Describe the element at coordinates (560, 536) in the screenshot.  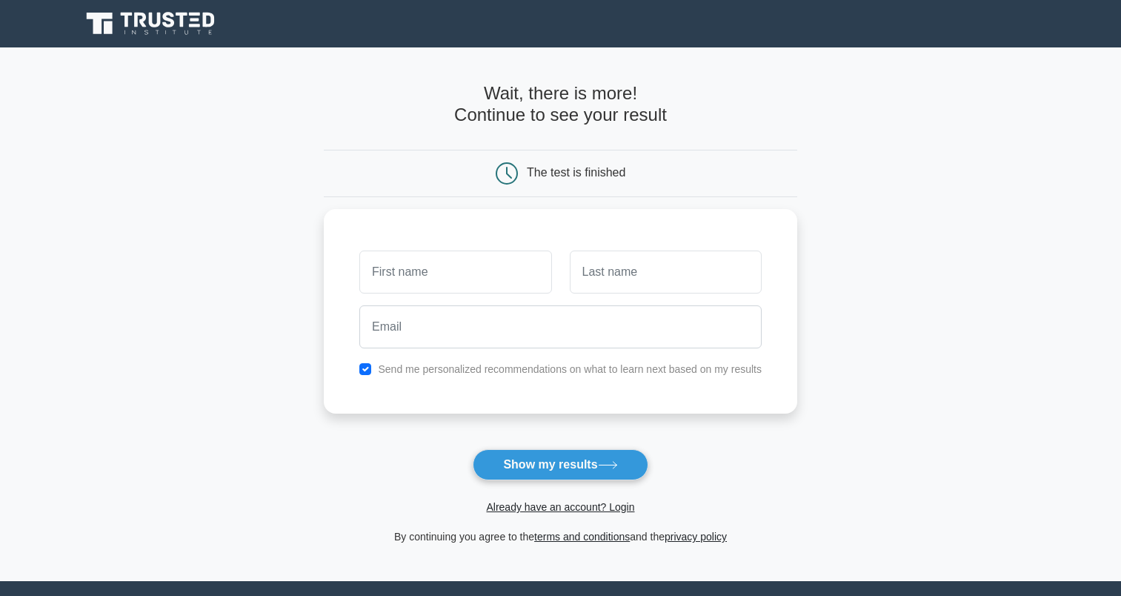
I see `div: By continuing you agree to the and the` at that location.